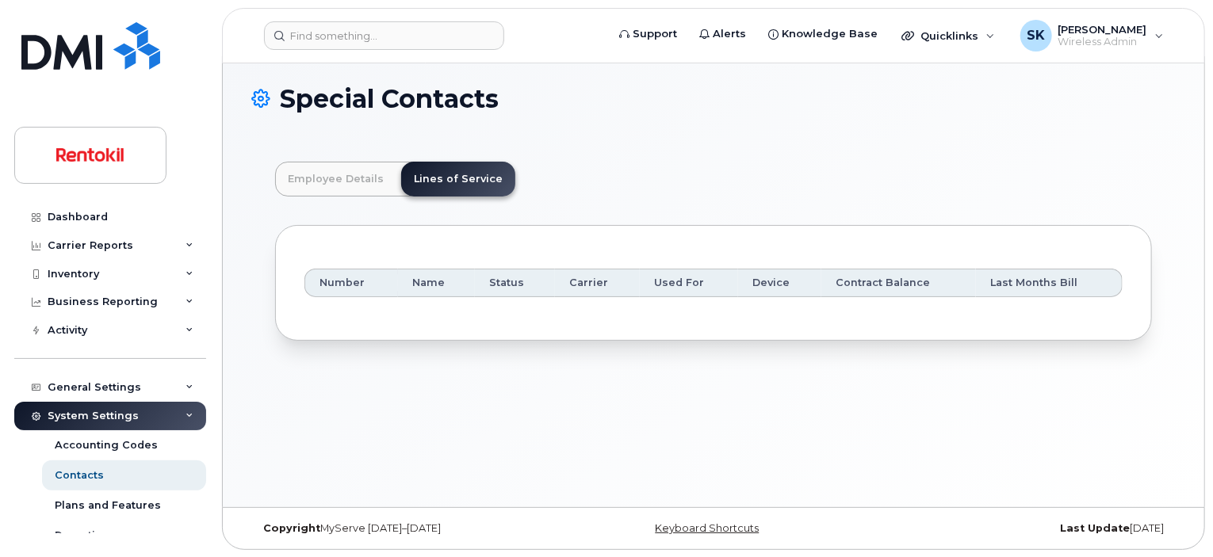 This screenshot has width=1213, height=557. Describe the element at coordinates (292, 528) in the screenshot. I see `strong: Copyright` at that location.